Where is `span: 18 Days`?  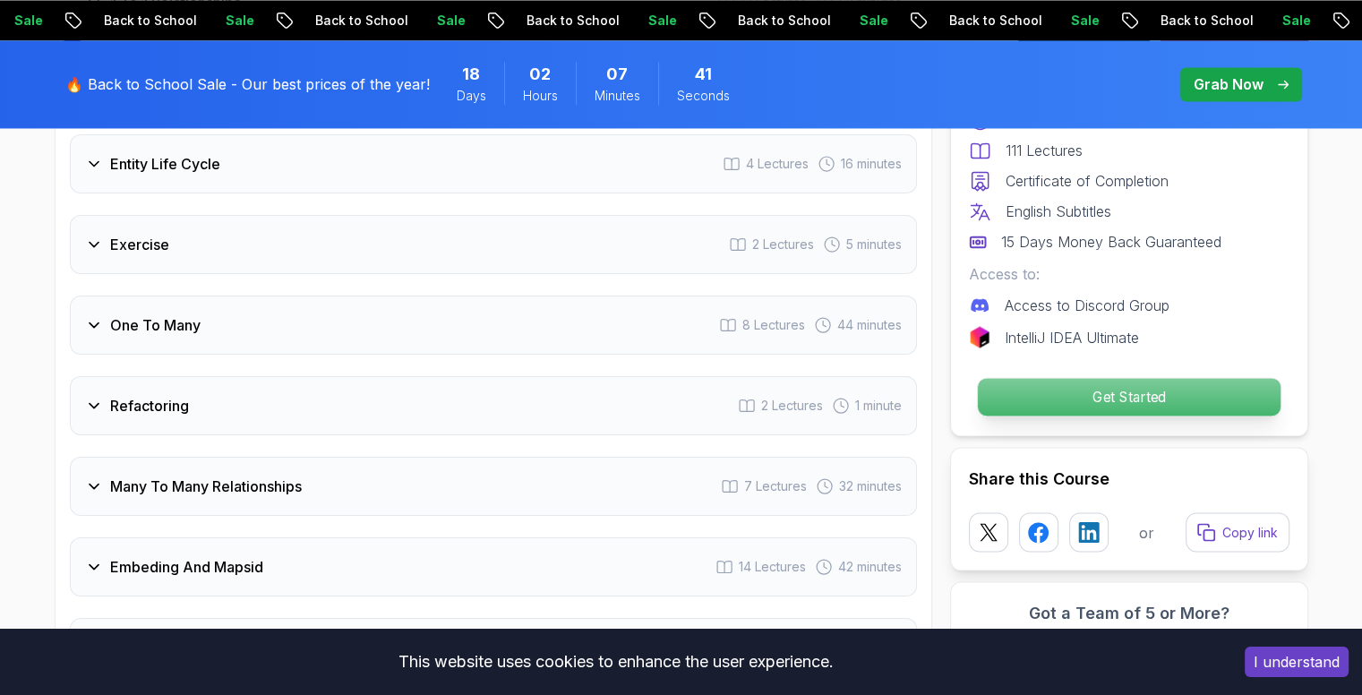 span: 18 Days is located at coordinates (471, 74).